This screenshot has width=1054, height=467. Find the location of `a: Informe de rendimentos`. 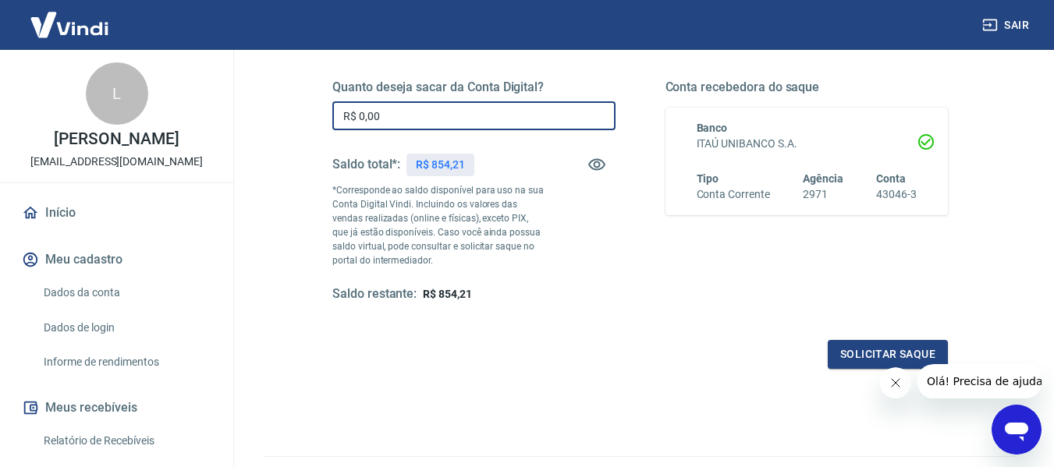

a: Informe de rendimentos is located at coordinates (126, 362).